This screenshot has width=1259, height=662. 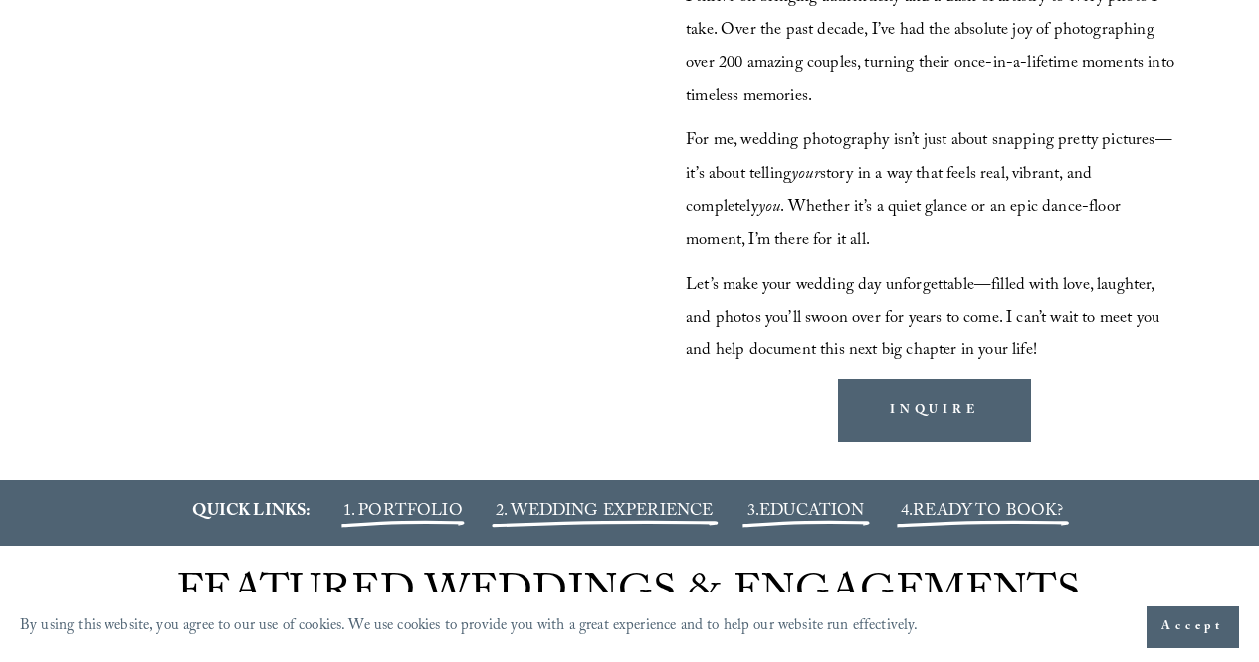 What do you see at coordinates (1192, 627) in the screenshot?
I see `button: Accept` at bounding box center [1192, 627].